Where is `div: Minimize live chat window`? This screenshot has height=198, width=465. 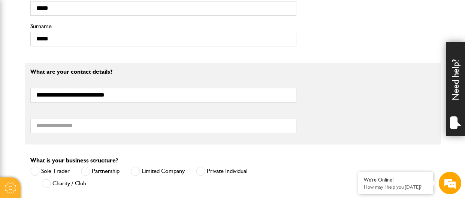
div: Minimize live chat window is located at coordinates (132, 13).